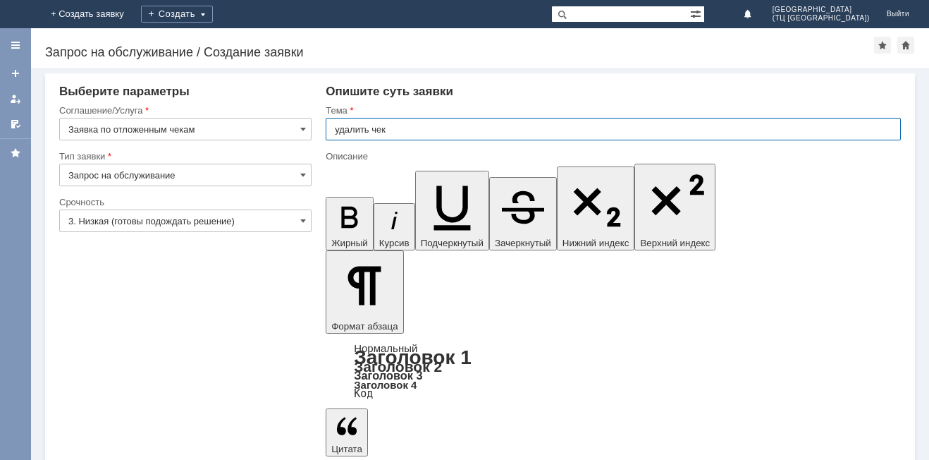 The height and width of the screenshot is (460, 929). Describe the element at coordinates (184, 202) in the screenshot. I see `div: Срочность` at that location.